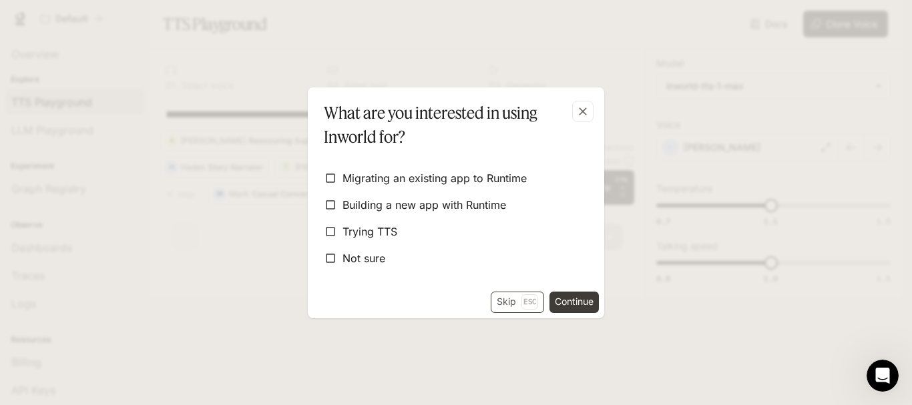 Image resolution: width=912 pixels, height=405 pixels. Describe the element at coordinates (574, 302) in the screenshot. I see `button: Continue` at that location.